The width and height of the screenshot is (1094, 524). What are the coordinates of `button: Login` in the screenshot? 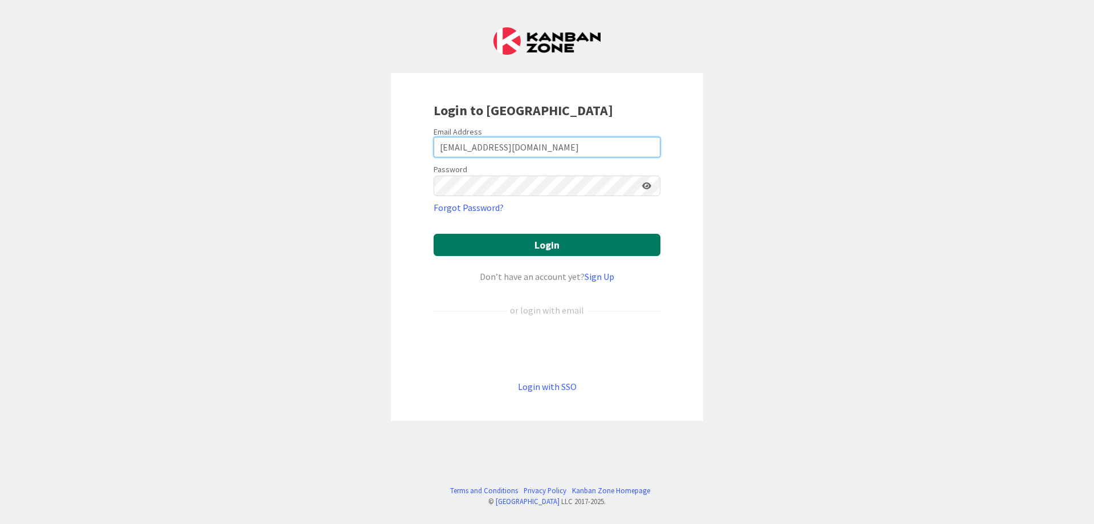 It's located at (547, 244).